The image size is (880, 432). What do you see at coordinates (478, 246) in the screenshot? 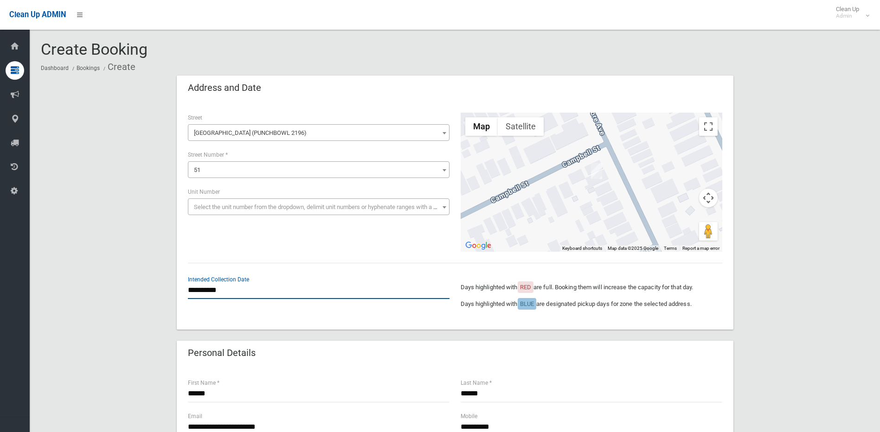
I see `img: Google` at bounding box center [478, 246].